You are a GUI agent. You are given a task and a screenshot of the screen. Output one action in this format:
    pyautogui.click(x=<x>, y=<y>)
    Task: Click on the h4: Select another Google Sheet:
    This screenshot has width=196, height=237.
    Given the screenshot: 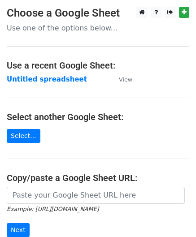 What is the action you would take?
    pyautogui.click(x=98, y=117)
    